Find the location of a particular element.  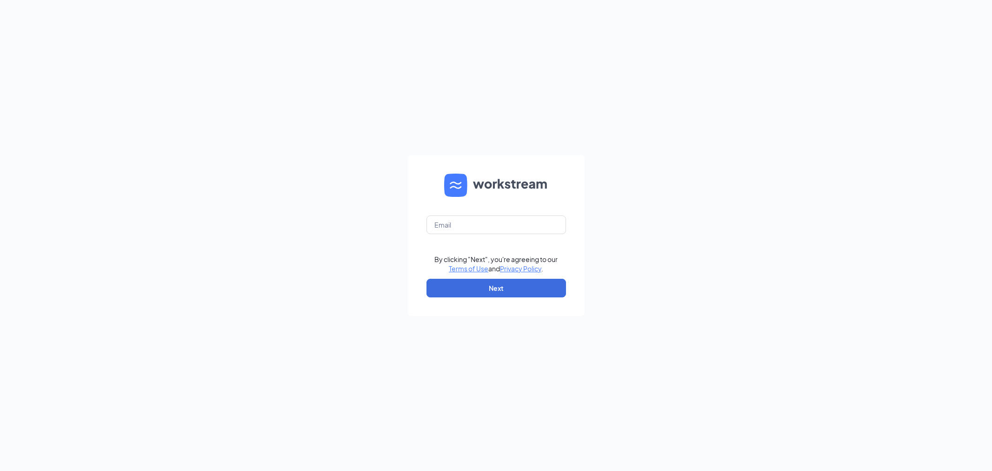

a: Privacy Policy is located at coordinates (521, 268).